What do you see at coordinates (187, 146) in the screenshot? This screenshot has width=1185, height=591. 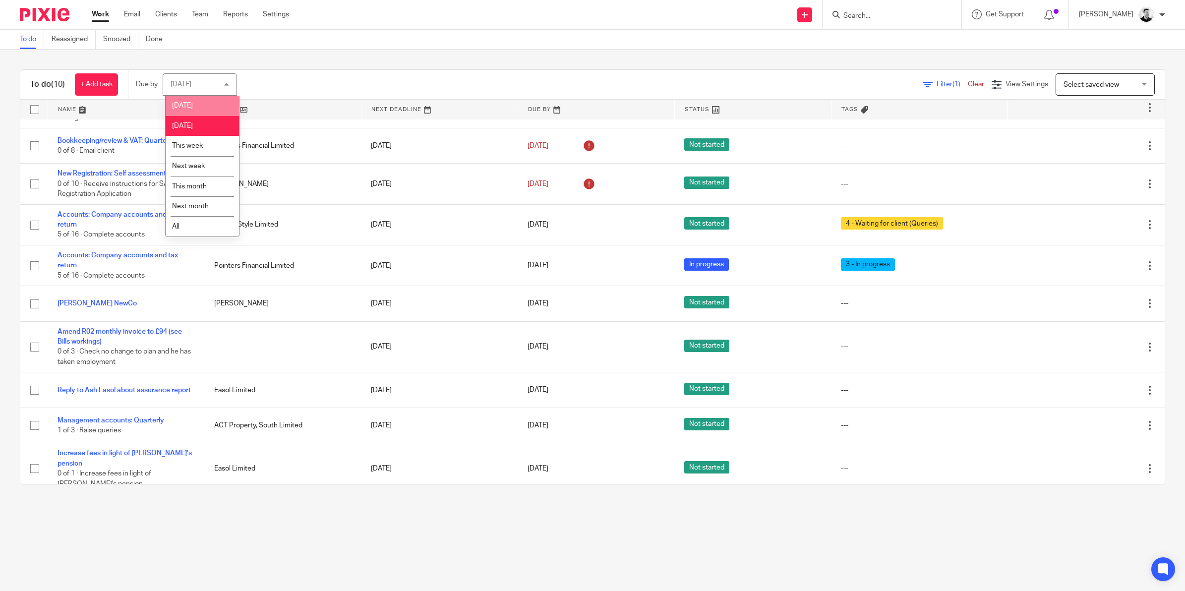 I see `span: This week` at bounding box center [187, 146].